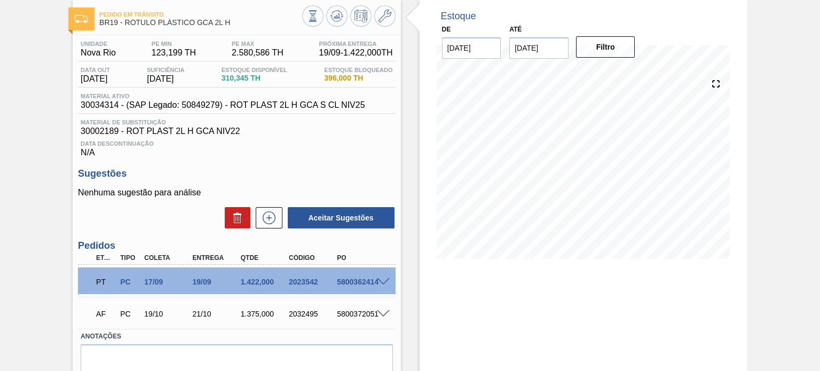 Image resolution: width=820 pixels, height=371 pixels. What do you see at coordinates (360, 314) in the screenshot?
I see `div: 5800372051` at bounding box center [360, 314].